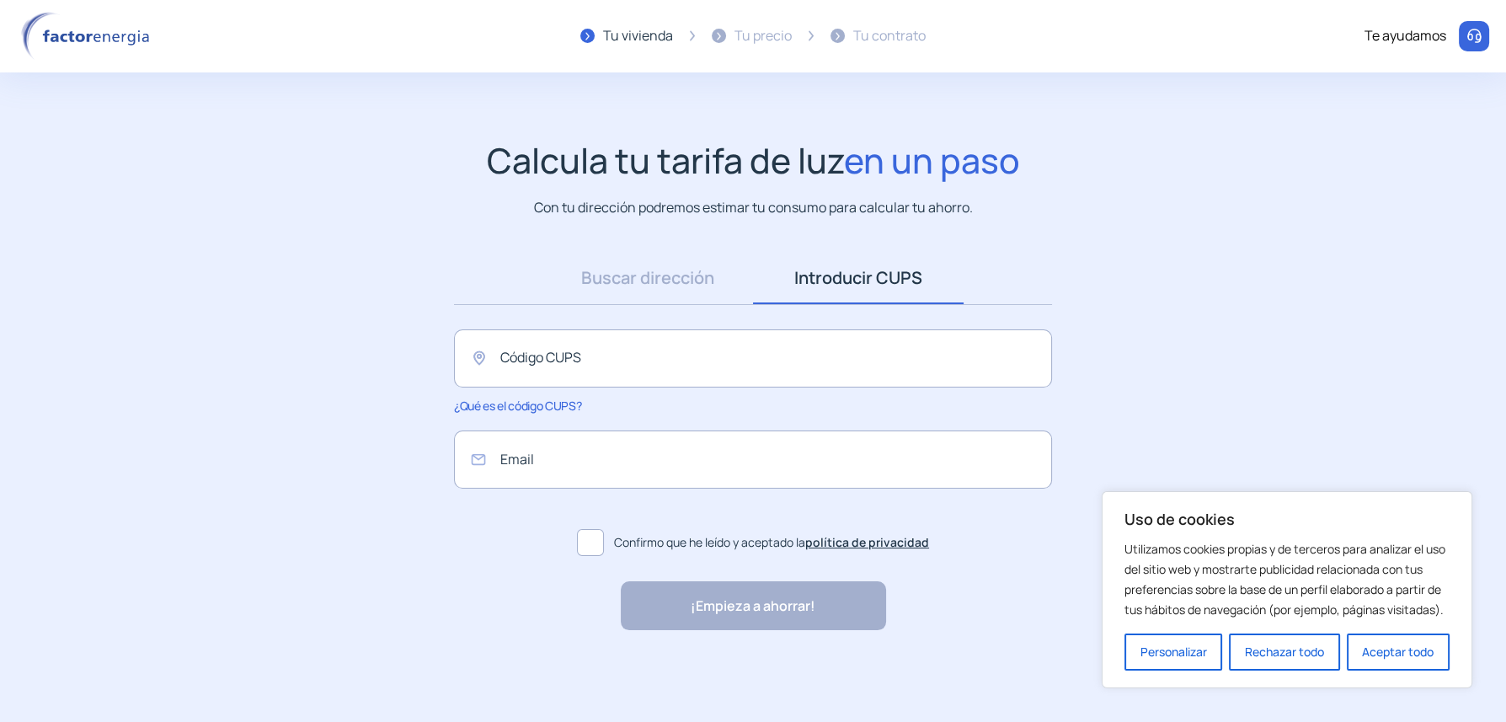 This screenshot has height=722, width=1506. What do you see at coordinates (1287, 519) in the screenshot?
I see `p: Uso de cookies` at bounding box center [1287, 519].